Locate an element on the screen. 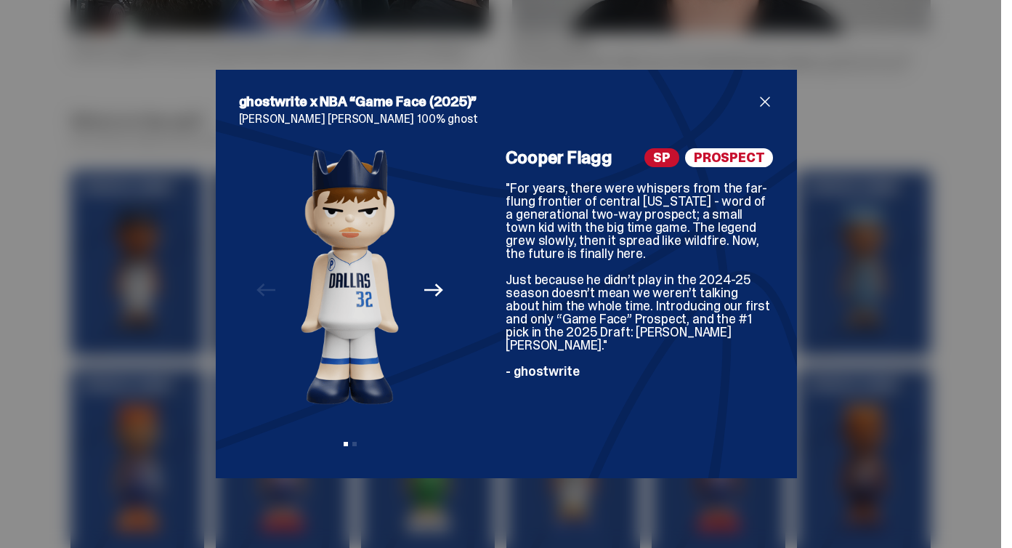  button: close is located at coordinates (765, 102).